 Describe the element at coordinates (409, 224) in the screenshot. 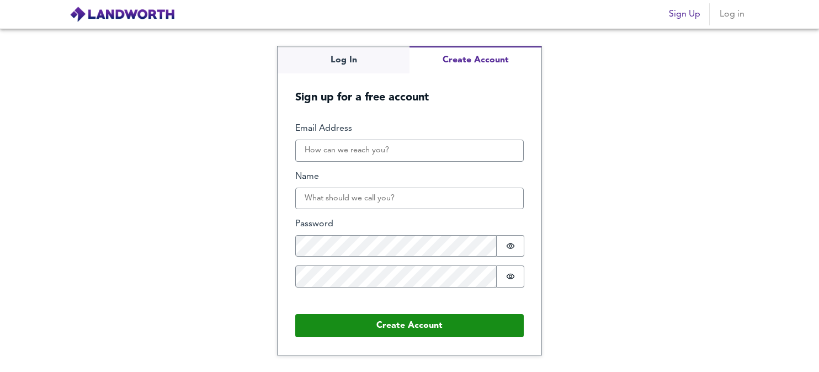

I see `label: Password` at that location.